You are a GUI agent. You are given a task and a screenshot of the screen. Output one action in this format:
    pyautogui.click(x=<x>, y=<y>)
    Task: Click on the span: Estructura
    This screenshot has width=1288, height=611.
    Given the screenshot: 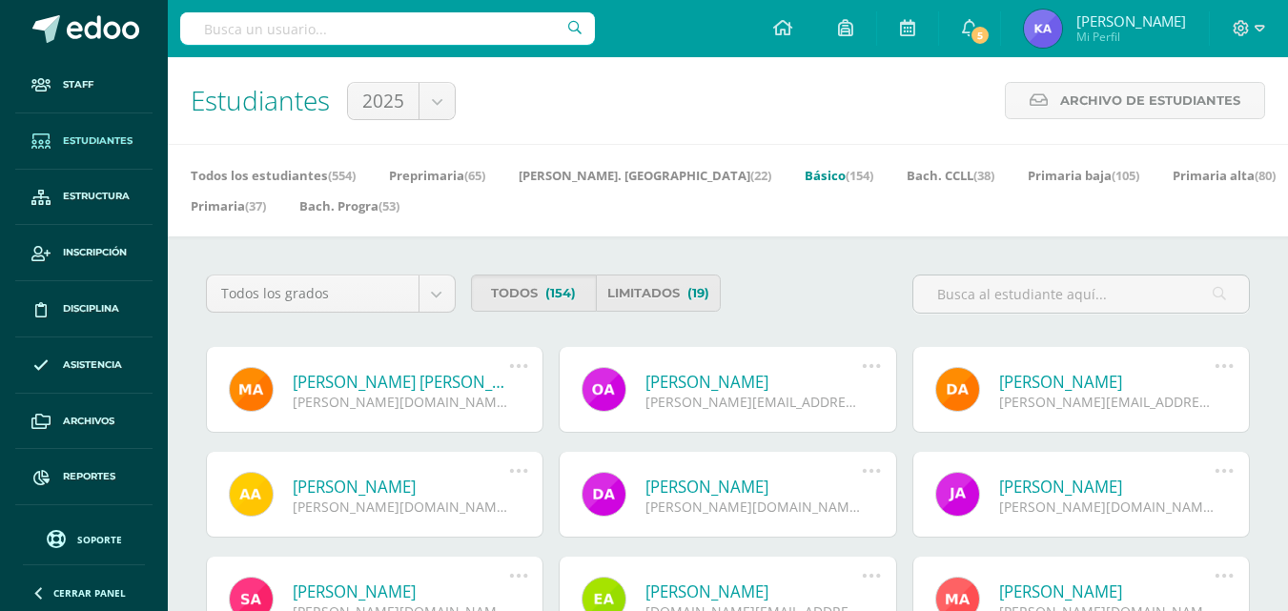 What is the action you would take?
    pyautogui.click(x=96, y=196)
    